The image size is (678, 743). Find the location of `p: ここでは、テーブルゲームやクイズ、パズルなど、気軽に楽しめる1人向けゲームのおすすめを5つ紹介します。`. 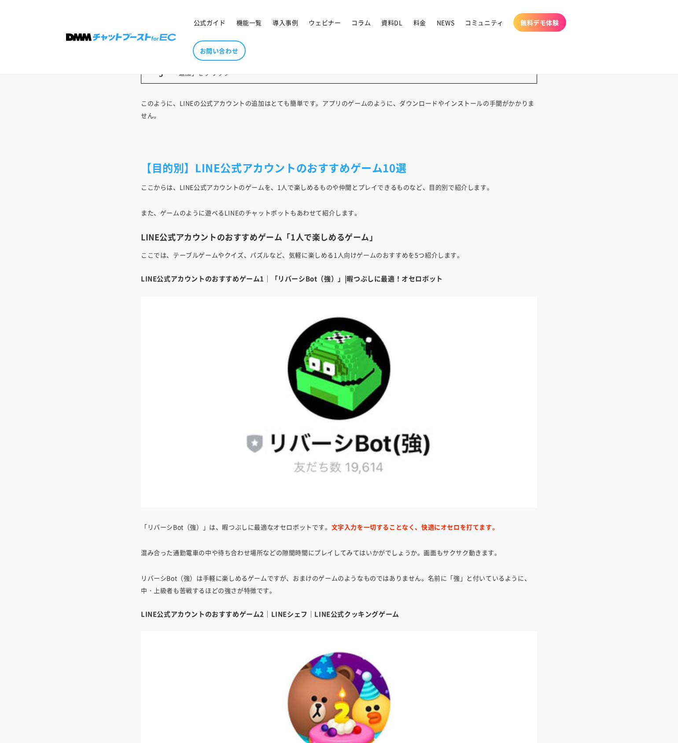

p: ここでは、テーブルゲームやクイズ、パズルなど、気軽に楽しめる1人向けゲームのおすすめを5つ紹介します。 is located at coordinates (339, 255).